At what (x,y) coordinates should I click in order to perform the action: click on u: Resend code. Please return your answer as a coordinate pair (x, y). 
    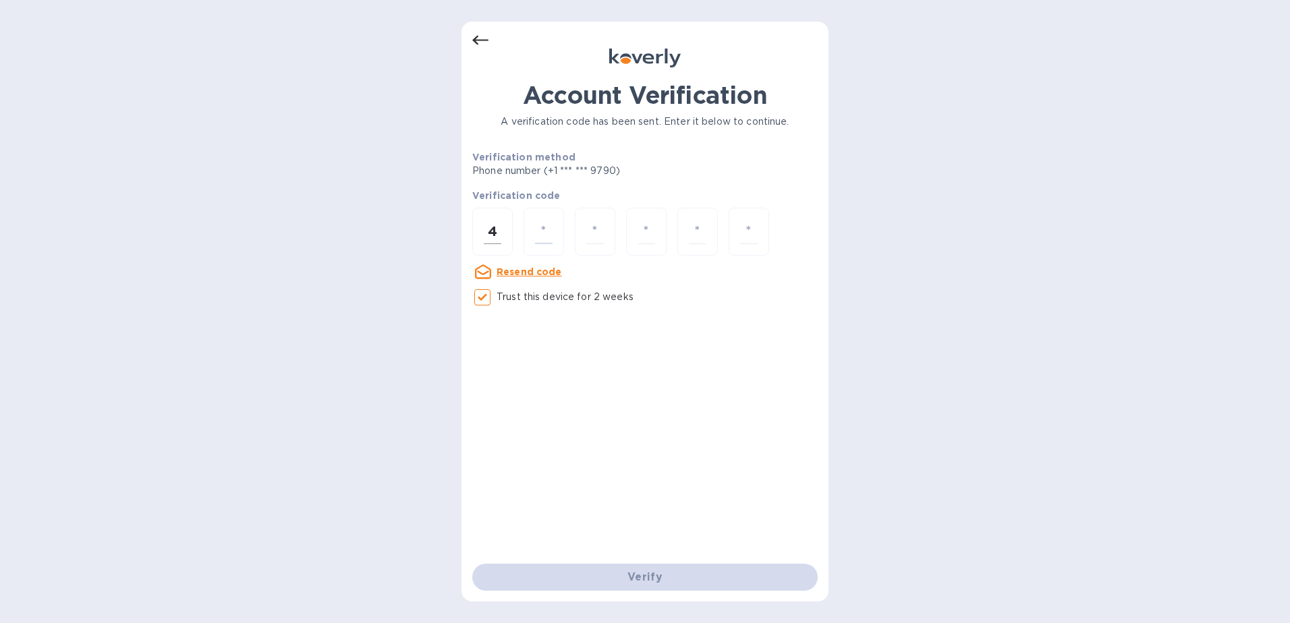
    Looking at the image, I should click on (529, 272).